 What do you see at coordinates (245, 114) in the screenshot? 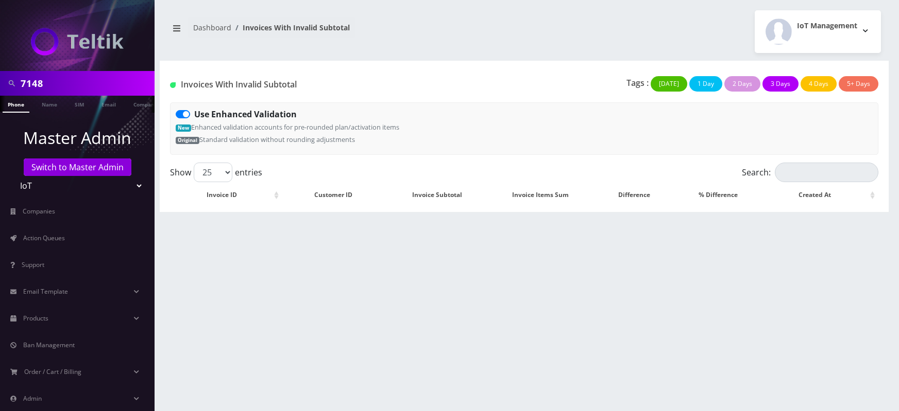
I see `strong: Use Enhanced Validation` at bounding box center [245, 114].